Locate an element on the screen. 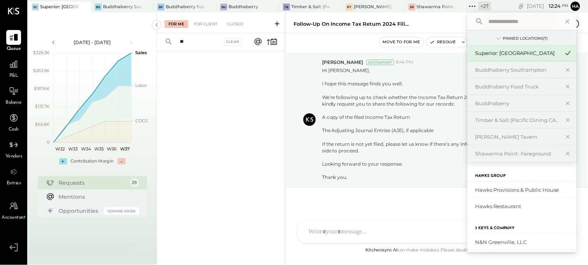  text: 0 is located at coordinates (48, 142).